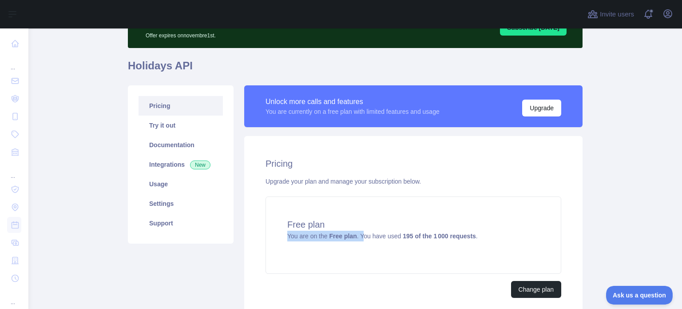 Image resolution: width=682 pixels, height=309 pixels. I want to click on span: New, so click(200, 165).